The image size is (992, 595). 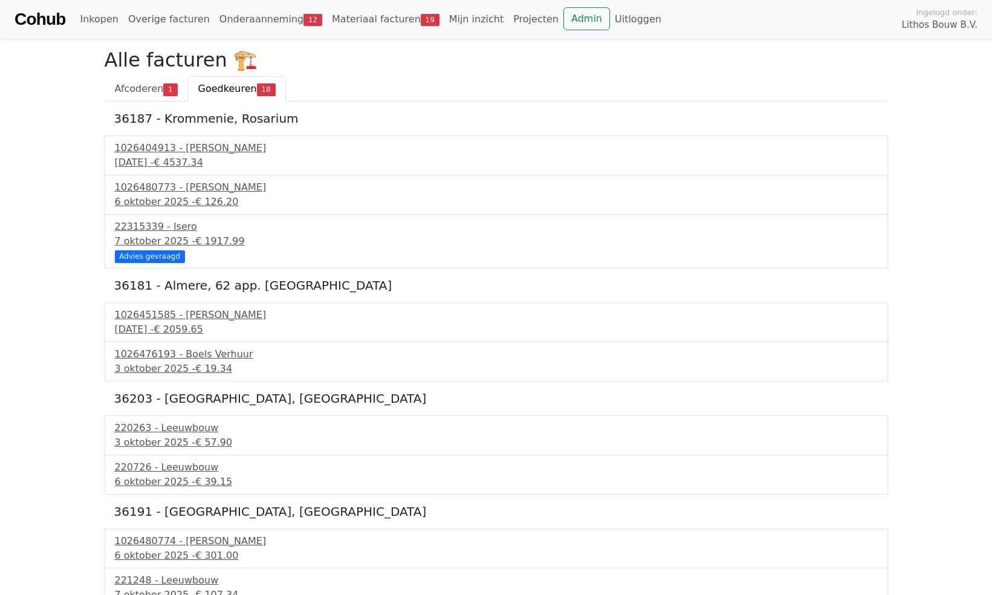 What do you see at coordinates (213, 368) in the screenshot?
I see `span: € 19.34` at bounding box center [213, 368].